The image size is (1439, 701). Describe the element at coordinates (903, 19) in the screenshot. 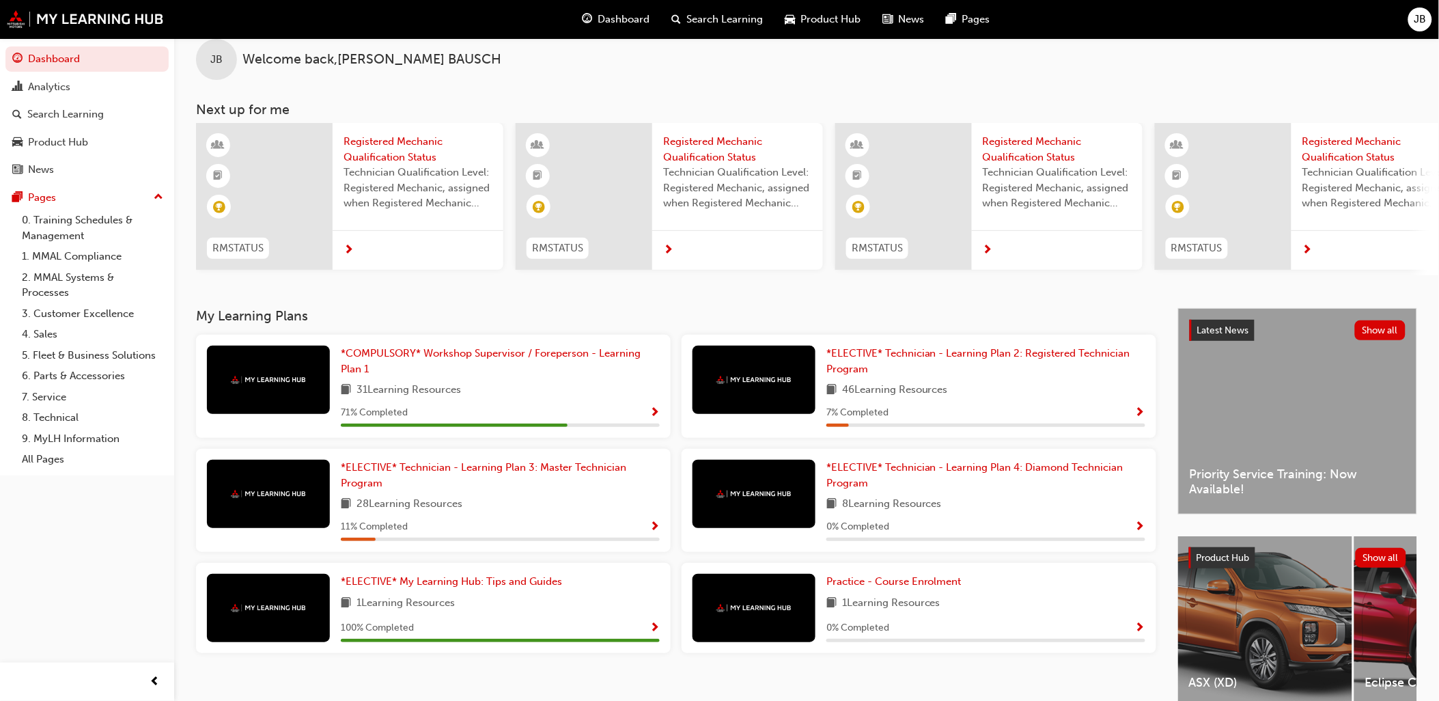

I see `a: news-iconNews` at that location.